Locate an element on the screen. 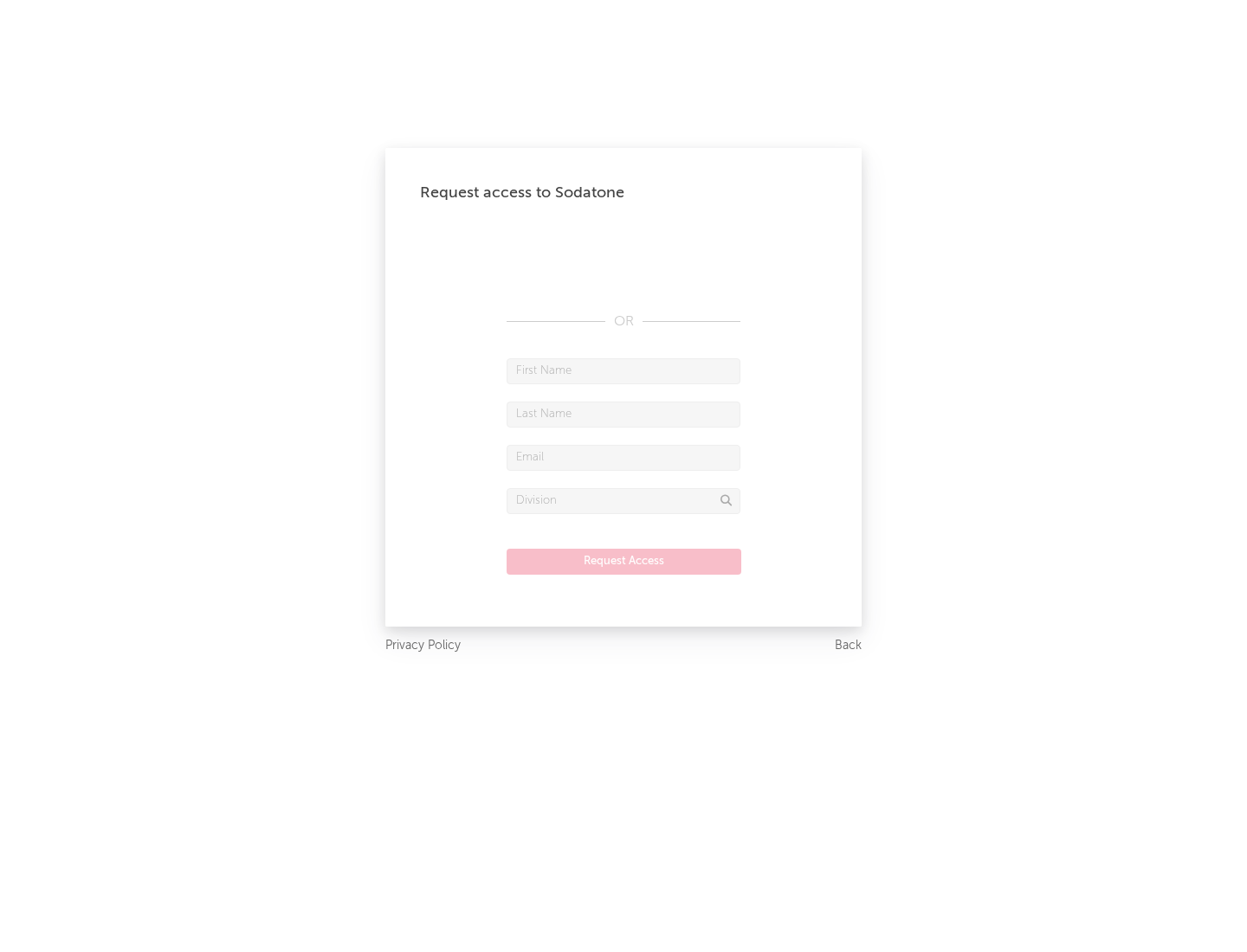 This screenshot has height=952, width=1247. div: Request access to Sodatone is located at coordinates (623, 193).